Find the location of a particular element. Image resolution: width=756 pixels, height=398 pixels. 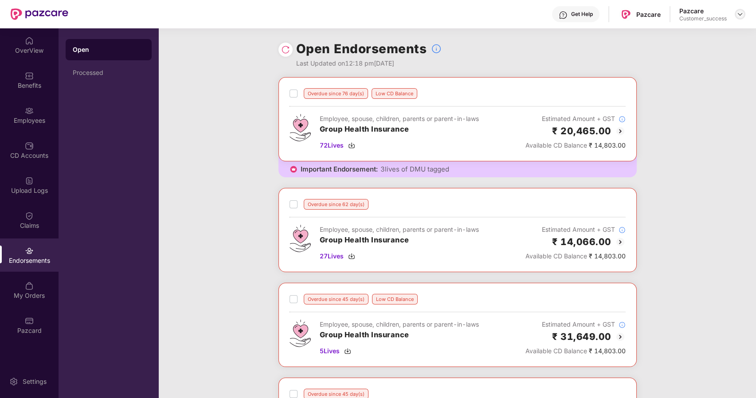

img: svg+xml;base64,PHN2ZyBpZD0iU2V0dGluZy0yMHgyMCIgeG1sbnM9Imh0dHA6Ly93d3cudzMub3JnLzIwMDAvc3ZnIiB3aW... is located at coordinates (14, 382).